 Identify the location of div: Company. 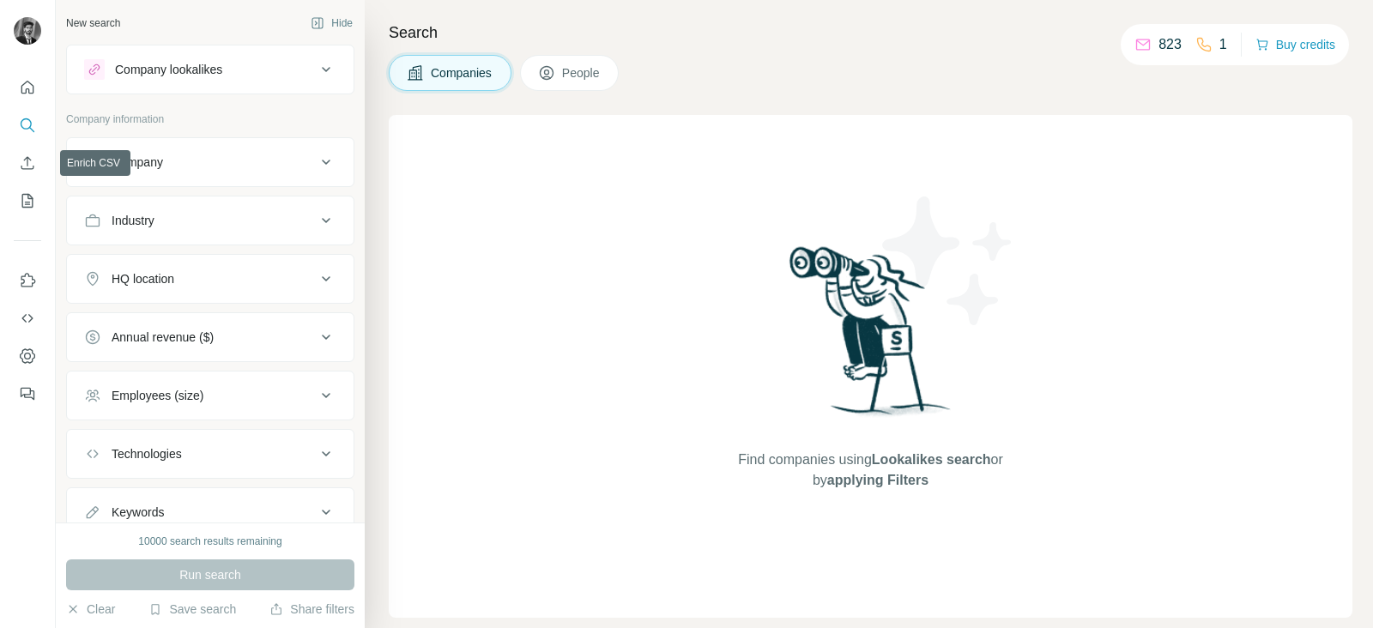
(137, 162).